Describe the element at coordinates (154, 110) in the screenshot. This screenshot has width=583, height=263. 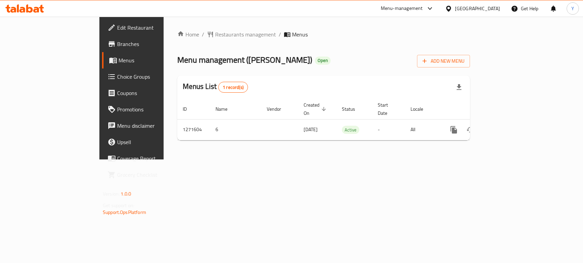
I see `span: Promotions` at that location.